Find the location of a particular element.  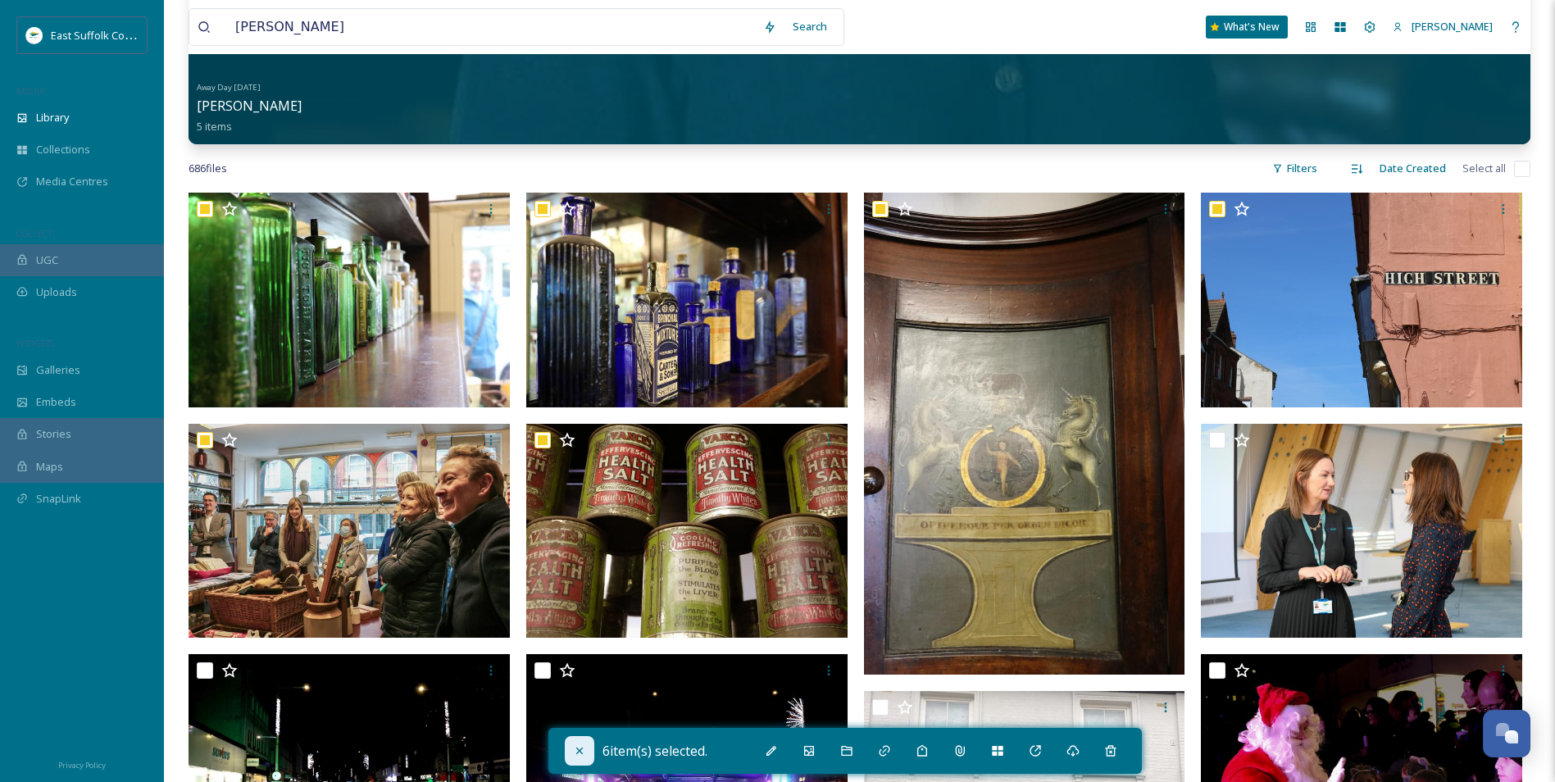

span: 6 item(s) selected. is located at coordinates (655, 751).